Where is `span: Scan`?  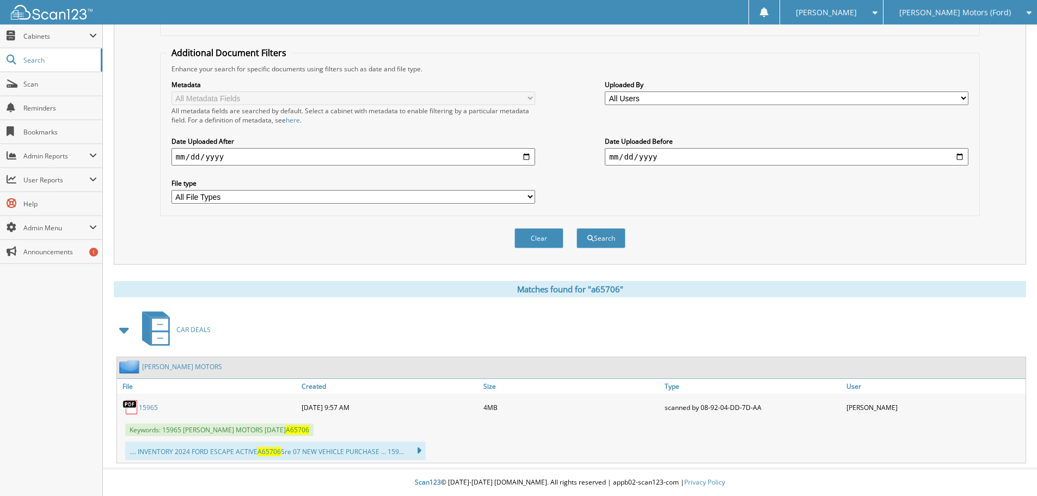
span: Scan is located at coordinates (60, 84).